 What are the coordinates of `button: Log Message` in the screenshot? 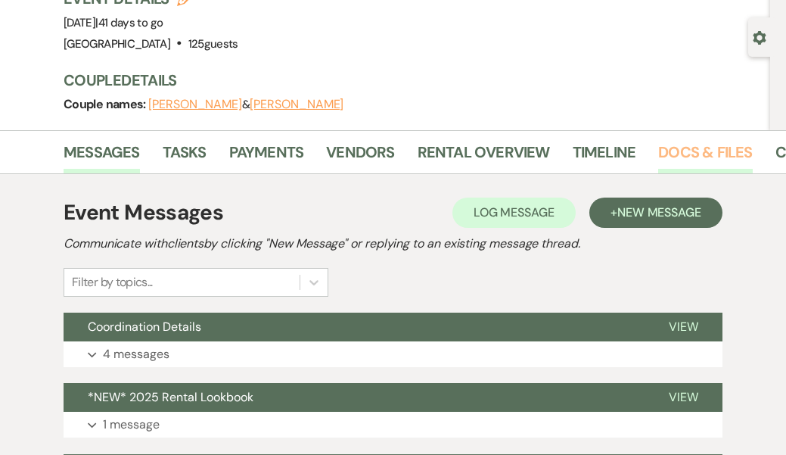 It's located at (514, 213).